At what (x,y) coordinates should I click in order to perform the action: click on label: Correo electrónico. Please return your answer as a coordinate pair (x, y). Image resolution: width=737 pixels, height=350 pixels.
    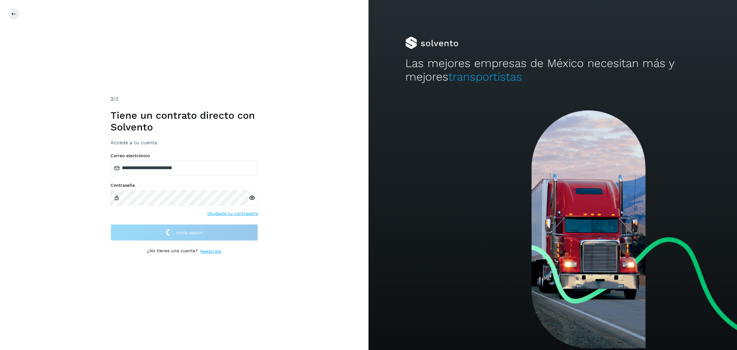
    Looking at the image, I should click on (184, 155).